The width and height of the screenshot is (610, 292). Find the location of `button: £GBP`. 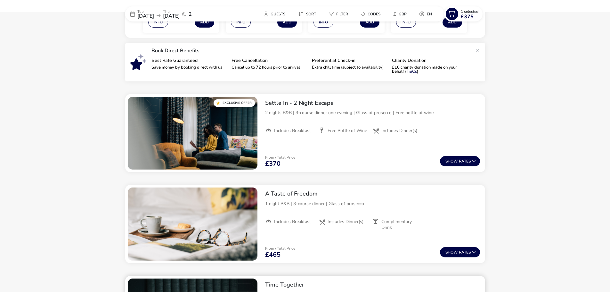

button: £GBP is located at coordinates (400, 14).